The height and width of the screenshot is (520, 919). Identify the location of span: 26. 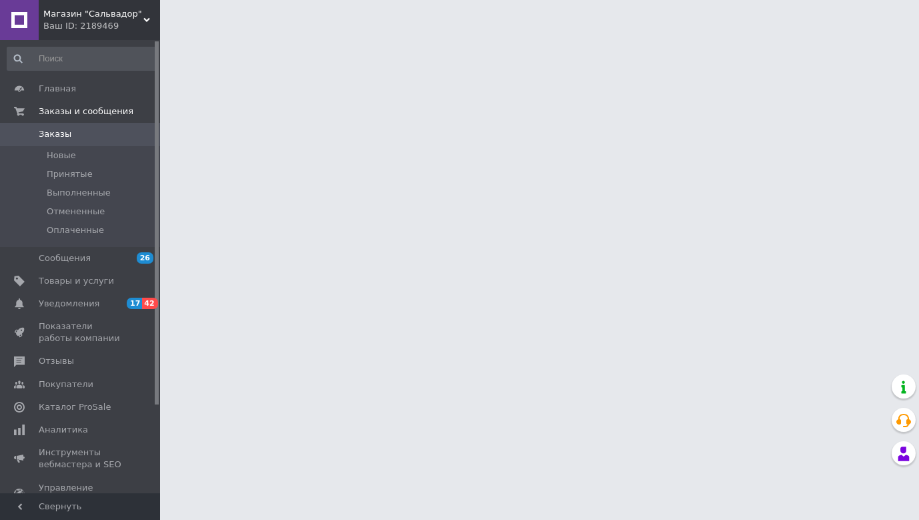
(145, 258).